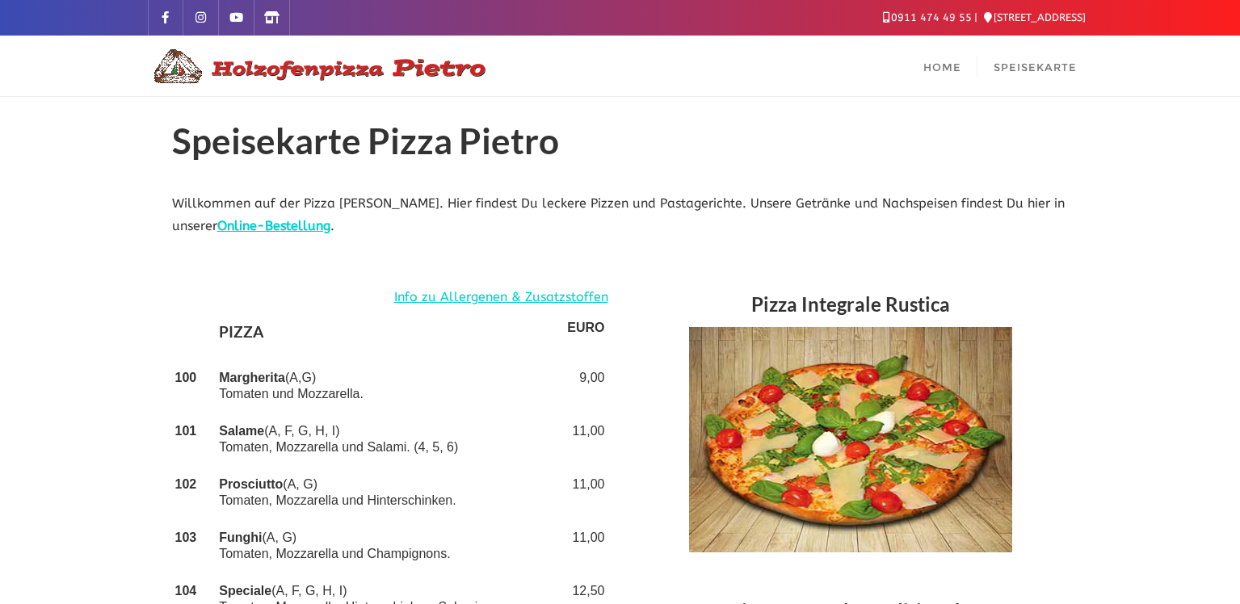 This screenshot has height=604, width=1240. What do you see at coordinates (586, 327) in the screenshot?
I see `strong: EURO` at bounding box center [586, 327].